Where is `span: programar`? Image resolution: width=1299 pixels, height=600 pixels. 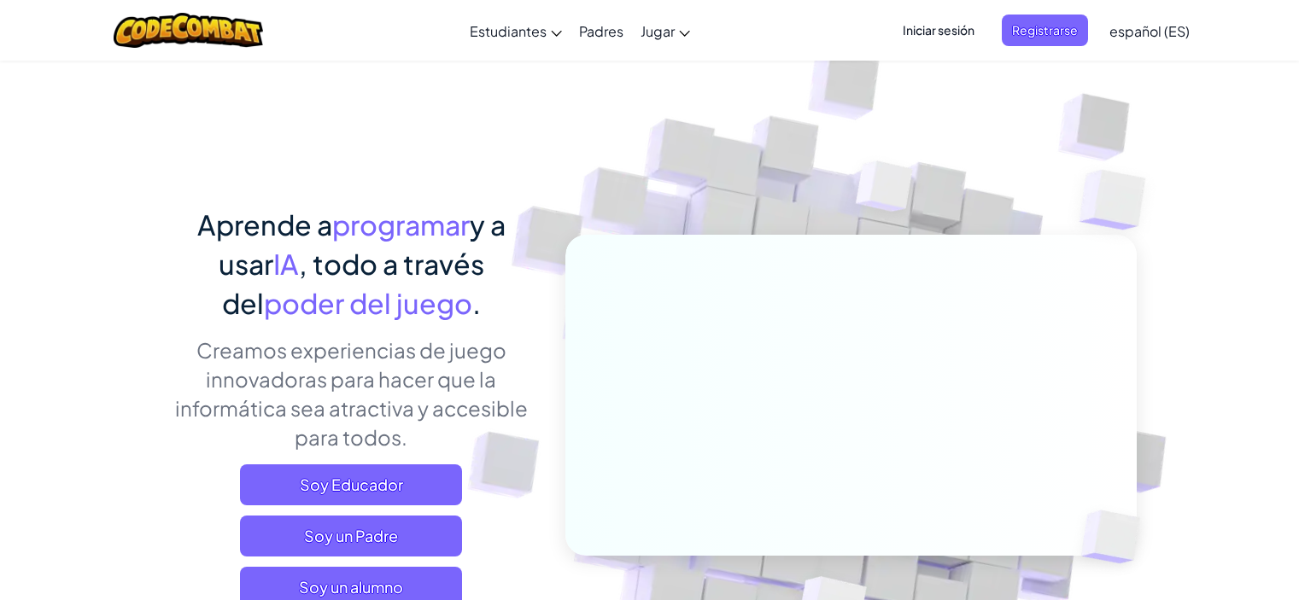 span: programar is located at coordinates (401, 225).